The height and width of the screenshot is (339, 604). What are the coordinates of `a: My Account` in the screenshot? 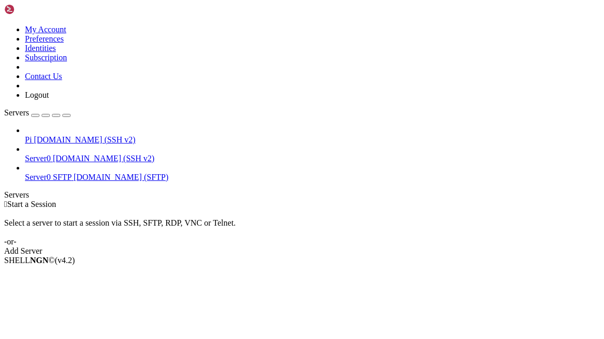 It's located at (46, 29).